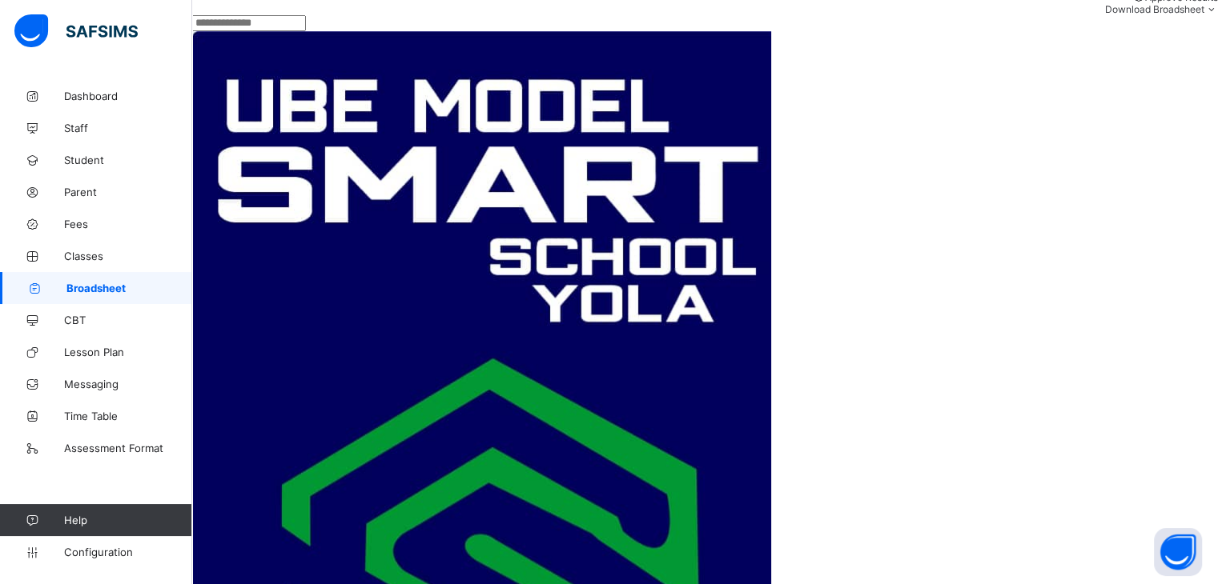 Image resolution: width=1218 pixels, height=584 pixels. What do you see at coordinates (1178, 552) in the screenshot?
I see `button: Open asap` at bounding box center [1178, 552].